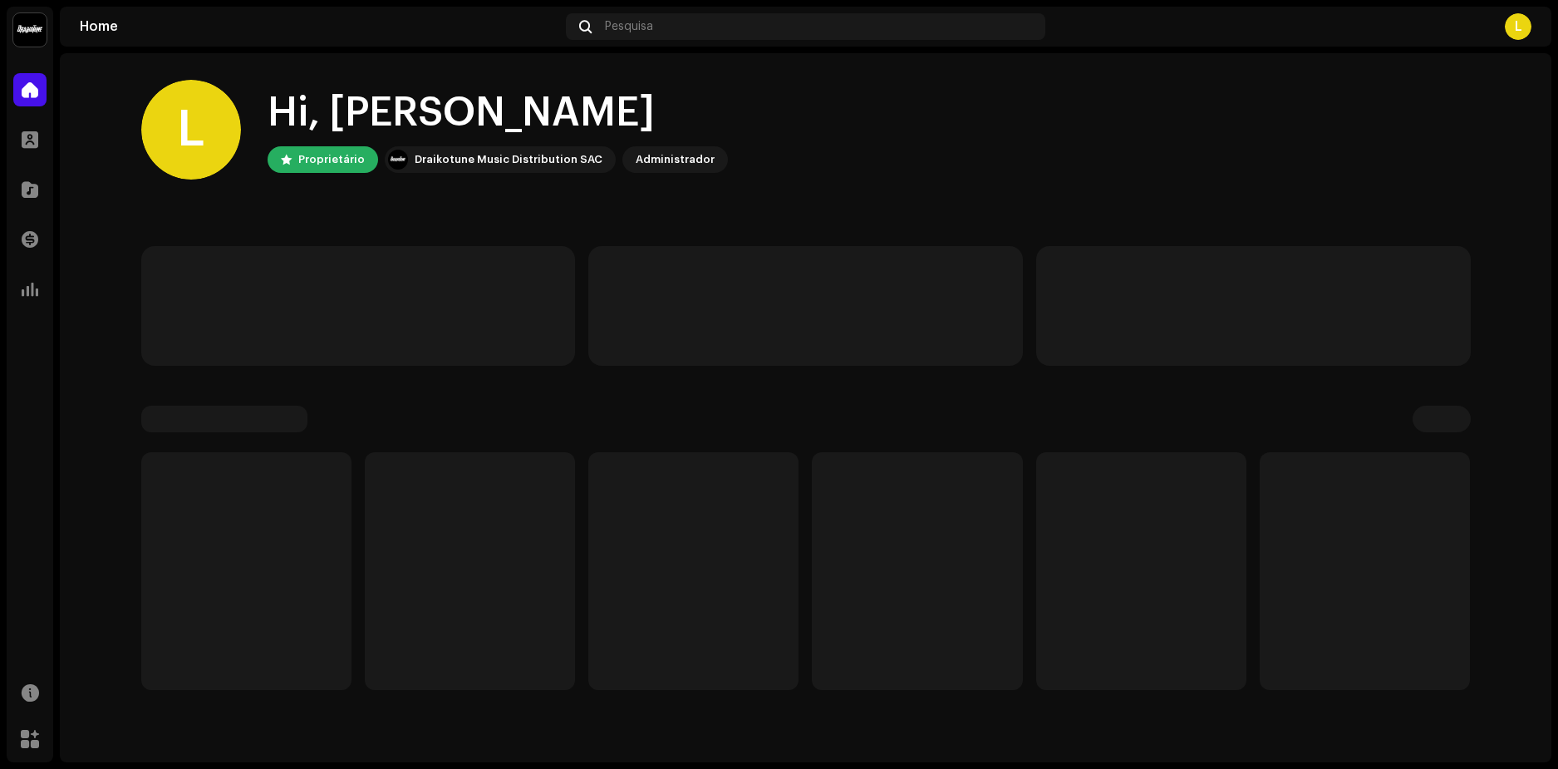 The width and height of the screenshot is (1558, 769). Describe the element at coordinates (332, 160) in the screenshot. I see `div: Proprietário` at that location.